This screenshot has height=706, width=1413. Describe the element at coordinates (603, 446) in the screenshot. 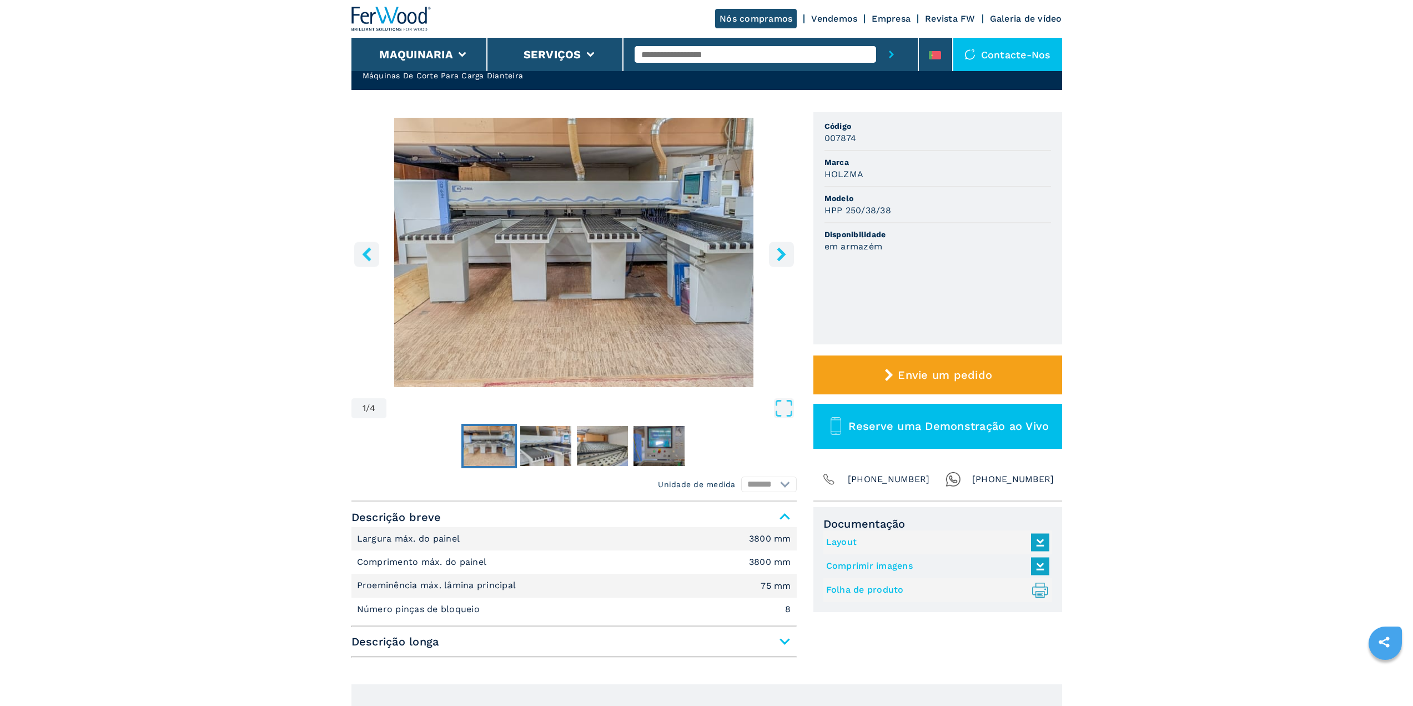

I see `img: 4b941eb142cd585558c509fd2dc55bf1` at that location.